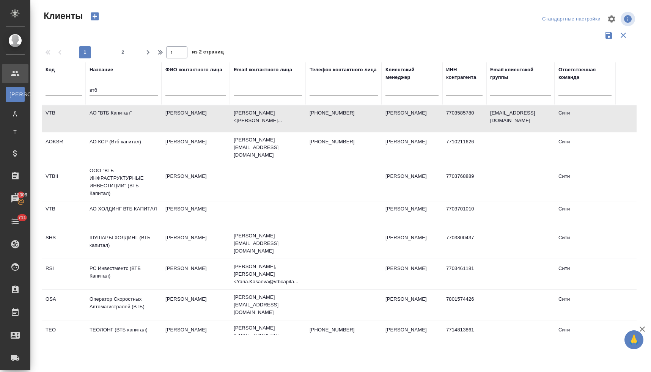  Describe the element at coordinates (465, 215) in the screenshot. I see `td: 7703701010` at that location.